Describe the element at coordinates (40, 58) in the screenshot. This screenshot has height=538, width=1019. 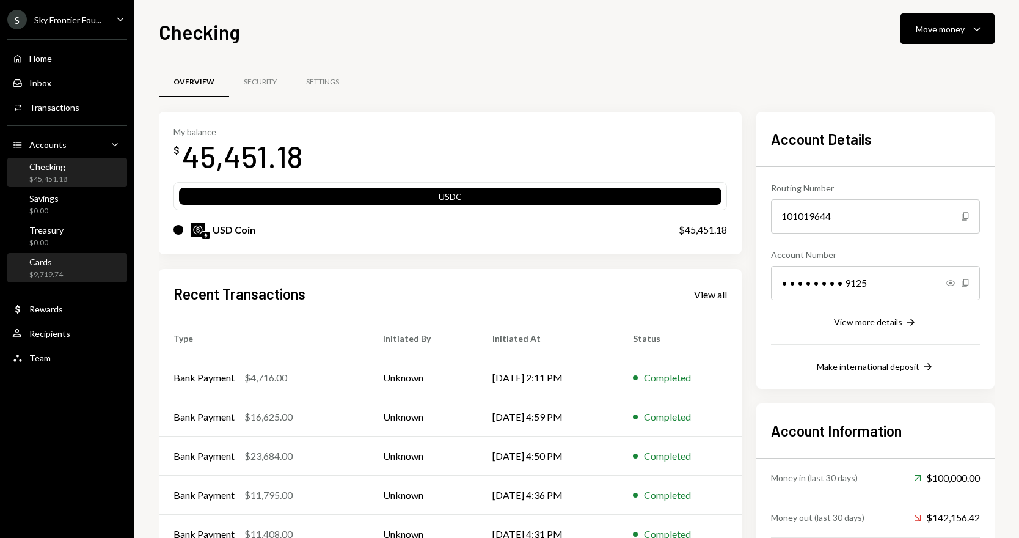
I see `div: Home` at that location.